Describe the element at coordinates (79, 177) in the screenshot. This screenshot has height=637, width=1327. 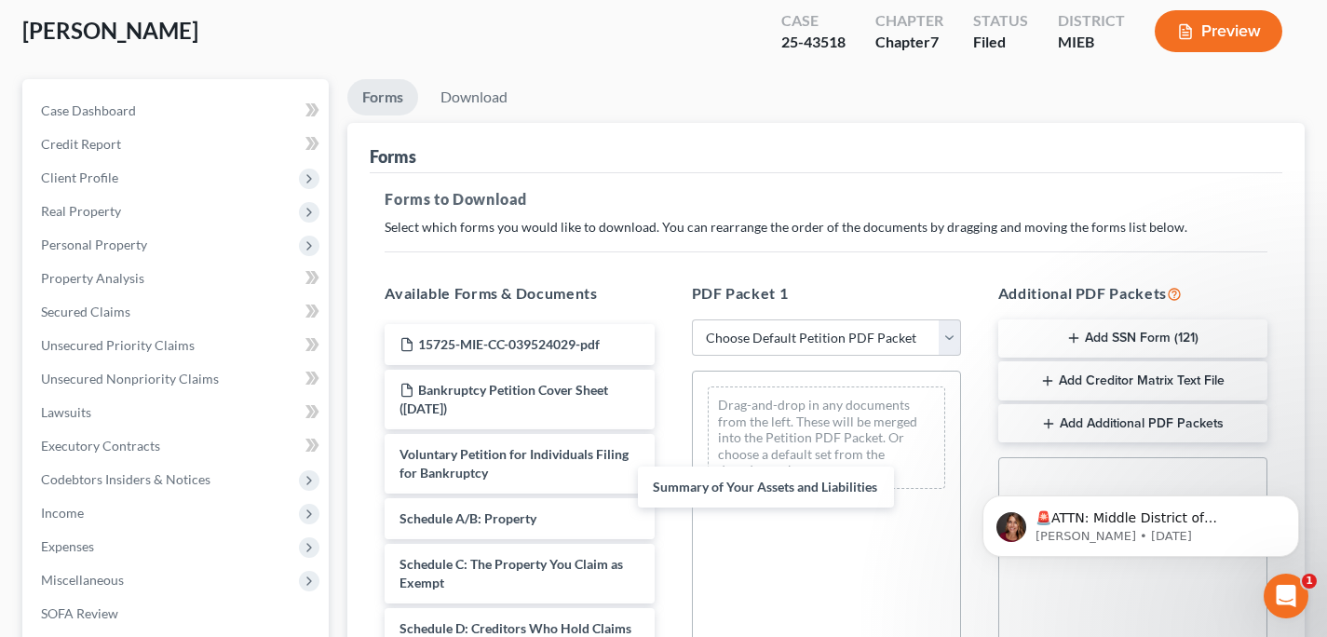
I see `span: Client Profile` at that location.